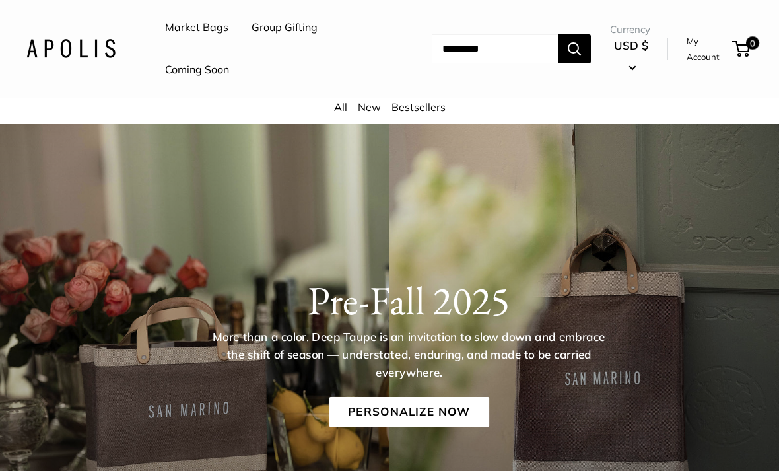  I want to click on input: Search..., so click(494, 49).